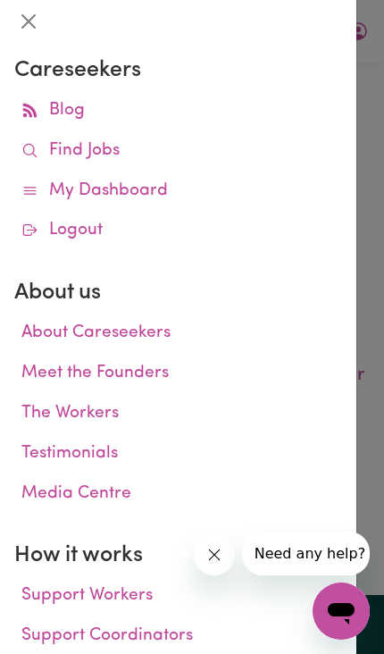 The width and height of the screenshot is (384, 654). I want to click on a: The Workers, so click(178, 414).